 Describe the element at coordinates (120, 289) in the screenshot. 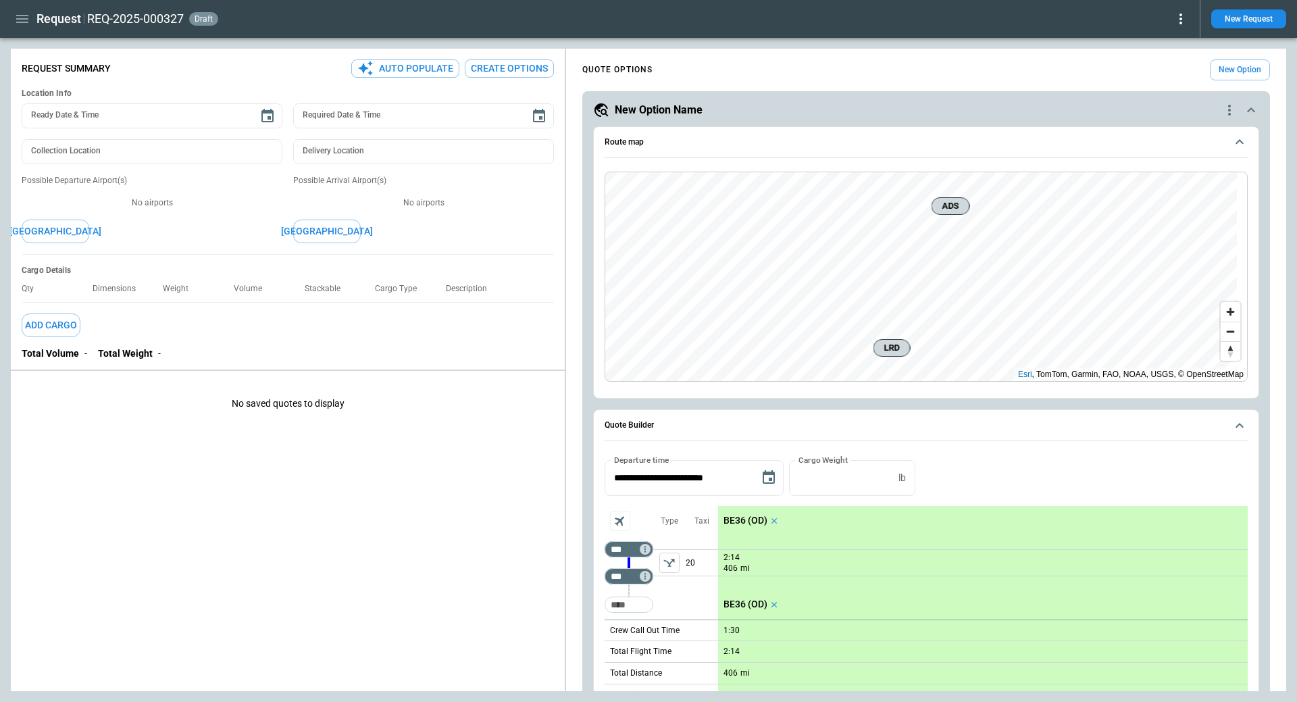

I see `p: Dimensions` at that location.